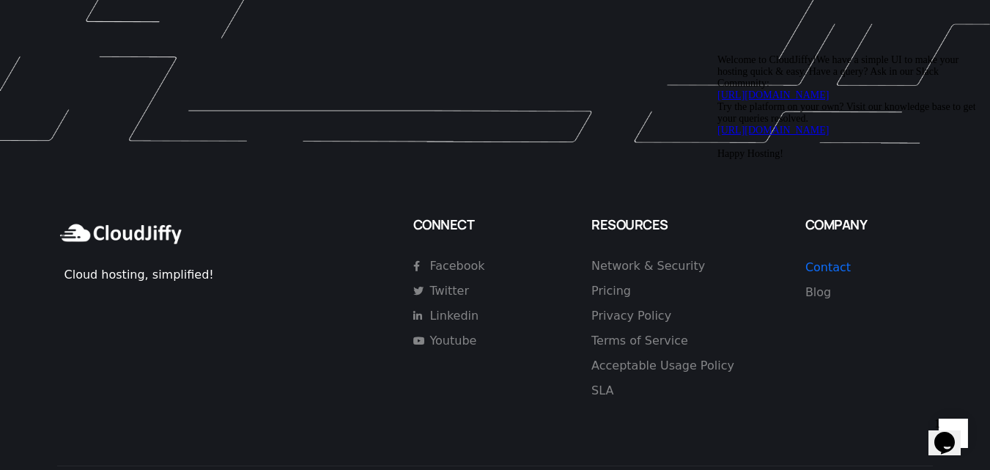 Image resolution: width=990 pixels, height=470 pixels. What do you see at coordinates (611, 291) in the screenshot?
I see `span: Pricing` at bounding box center [611, 291].